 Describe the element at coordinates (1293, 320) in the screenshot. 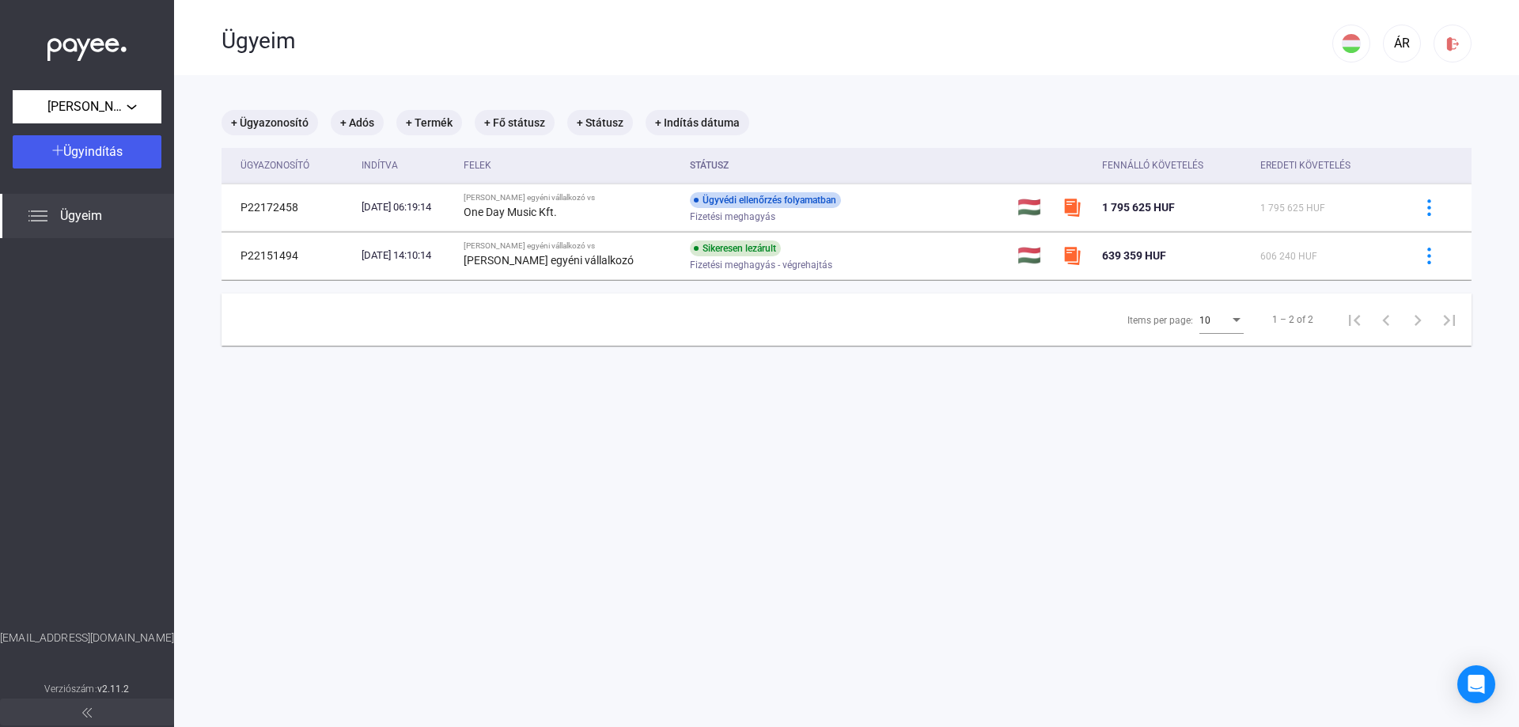

I see `div: 1 – 2 of 2` at that location.